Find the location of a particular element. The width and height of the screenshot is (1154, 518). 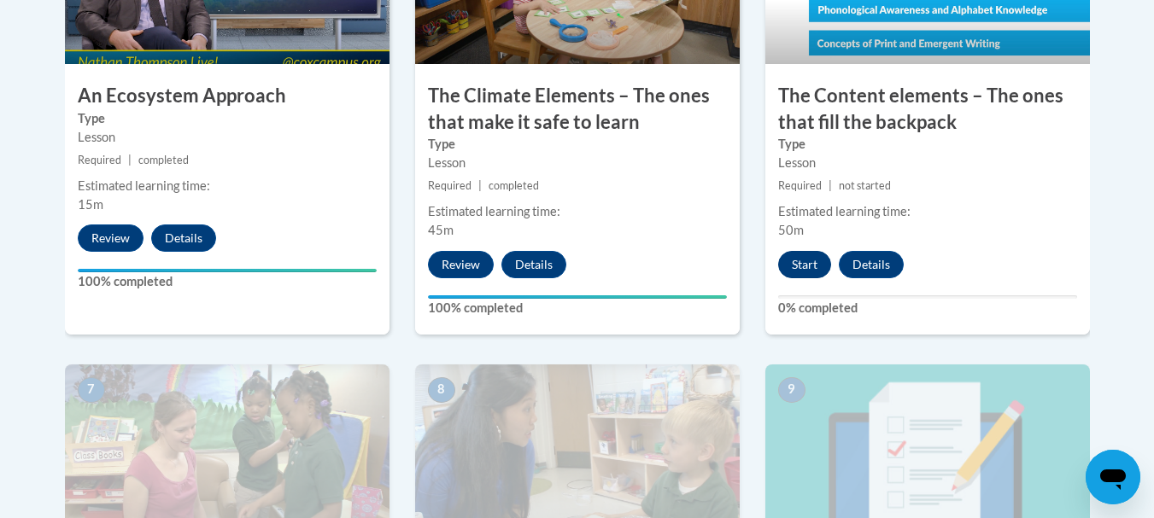

label: 0% completed is located at coordinates (928, 308).